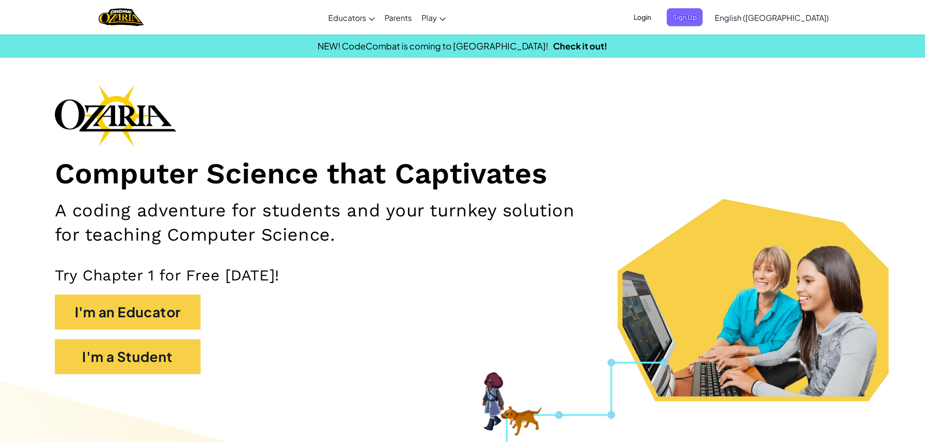 This screenshot has width=925, height=442. What do you see at coordinates (463, 174) in the screenshot?
I see `h1: Computer Science that Captivates` at bounding box center [463, 174].